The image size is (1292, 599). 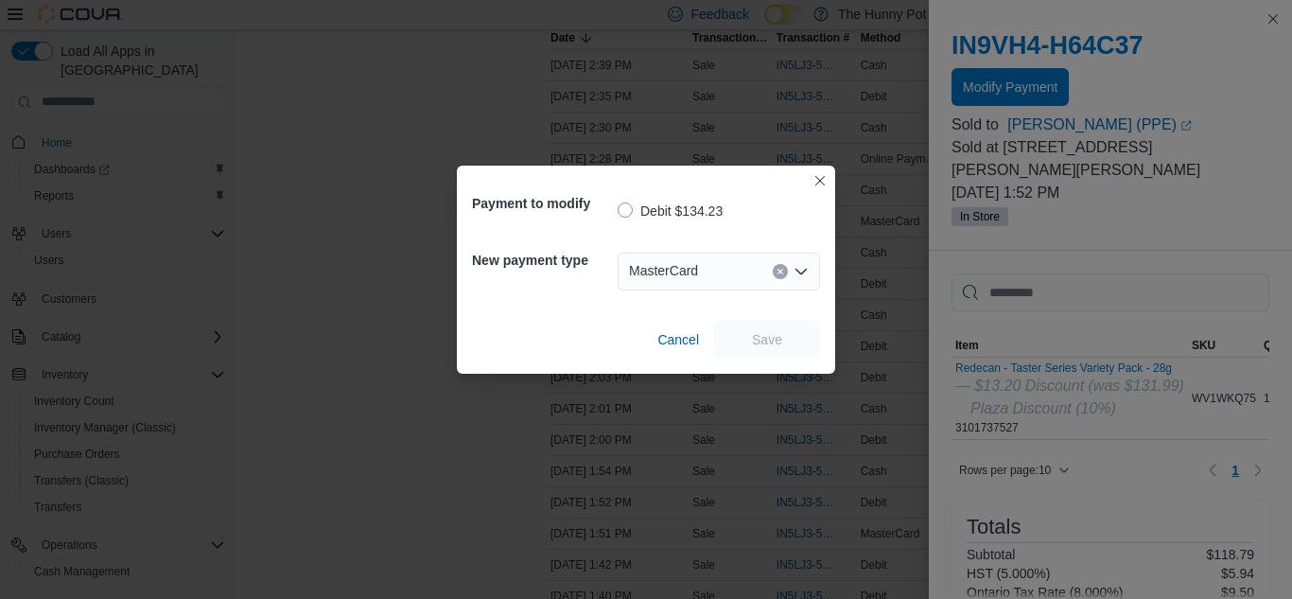 I want to click on button: Save, so click(x=767, y=339).